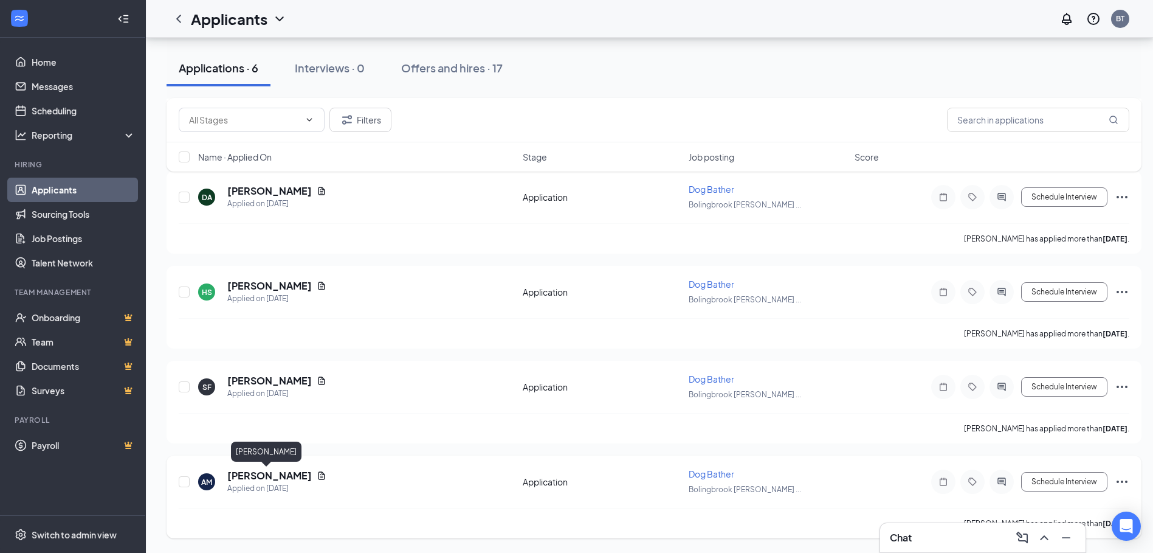  I want to click on a: Scheduling, so click(83, 111).